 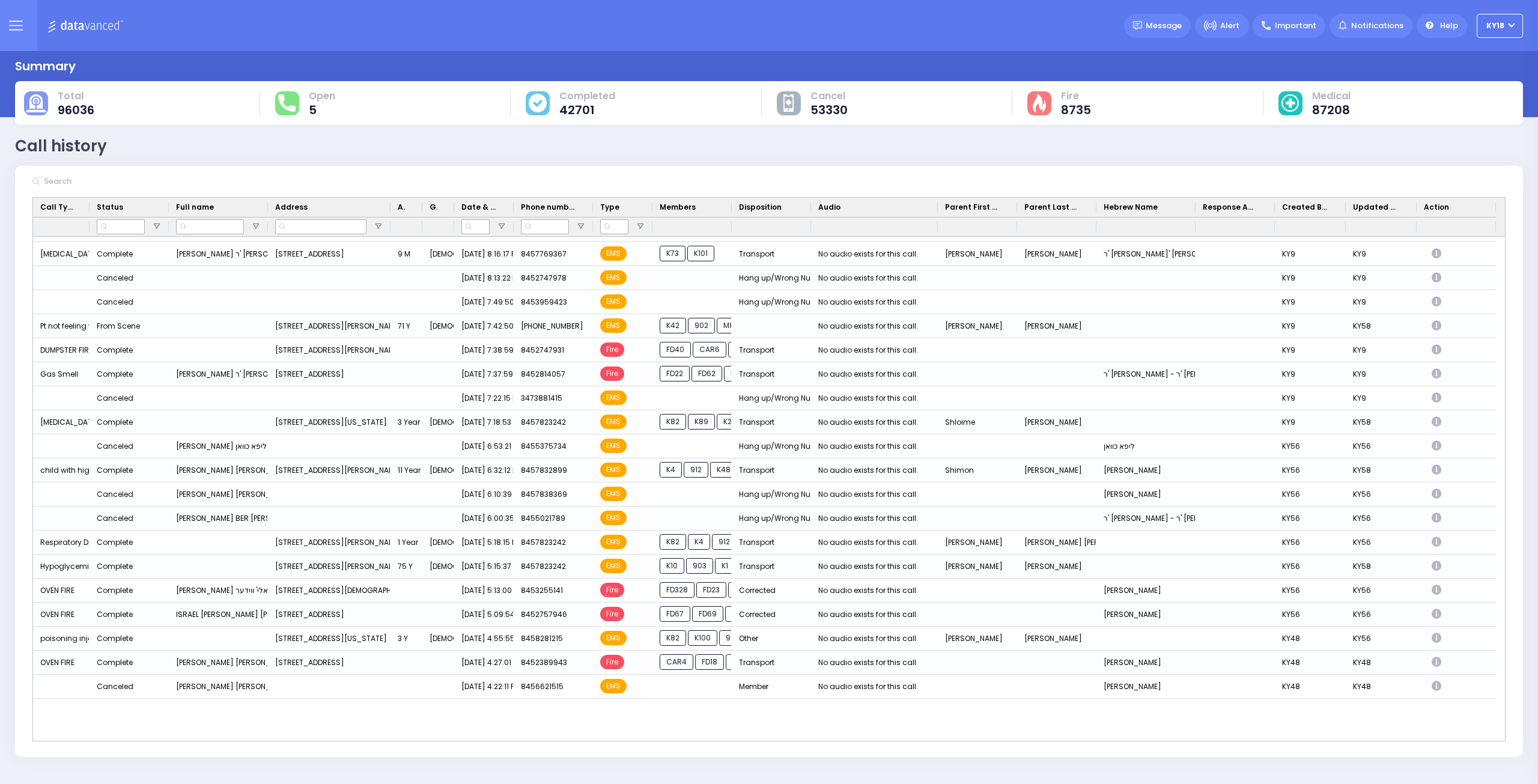 What do you see at coordinates (670, 470) in the screenshot?
I see `span: K4` at bounding box center [670, 470].